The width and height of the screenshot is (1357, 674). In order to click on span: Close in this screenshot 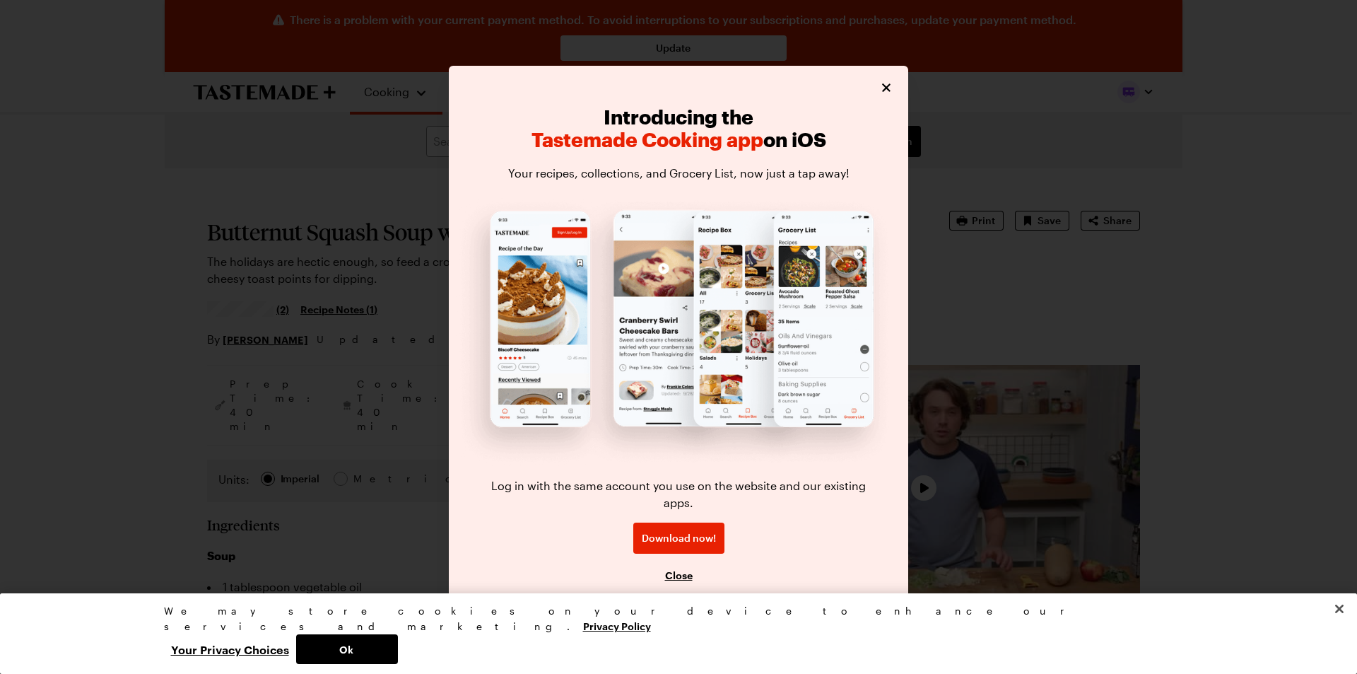, I will do `click(678, 575)`.